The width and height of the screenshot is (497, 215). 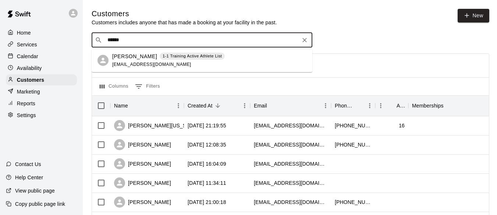 What do you see at coordinates (353, 125) in the screenshot?
I see `div: +16233296466` at bounding box center [353, 125].